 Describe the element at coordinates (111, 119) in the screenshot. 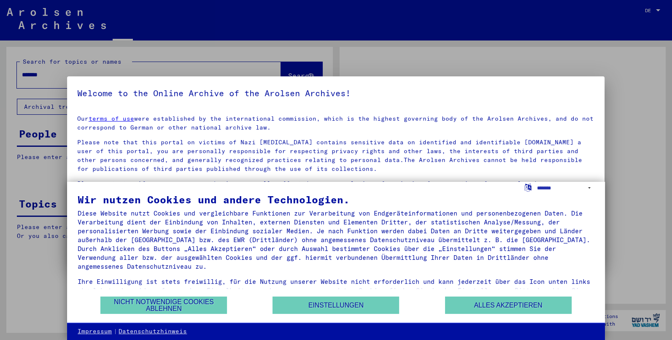

I see `a: terms of use` at that location.